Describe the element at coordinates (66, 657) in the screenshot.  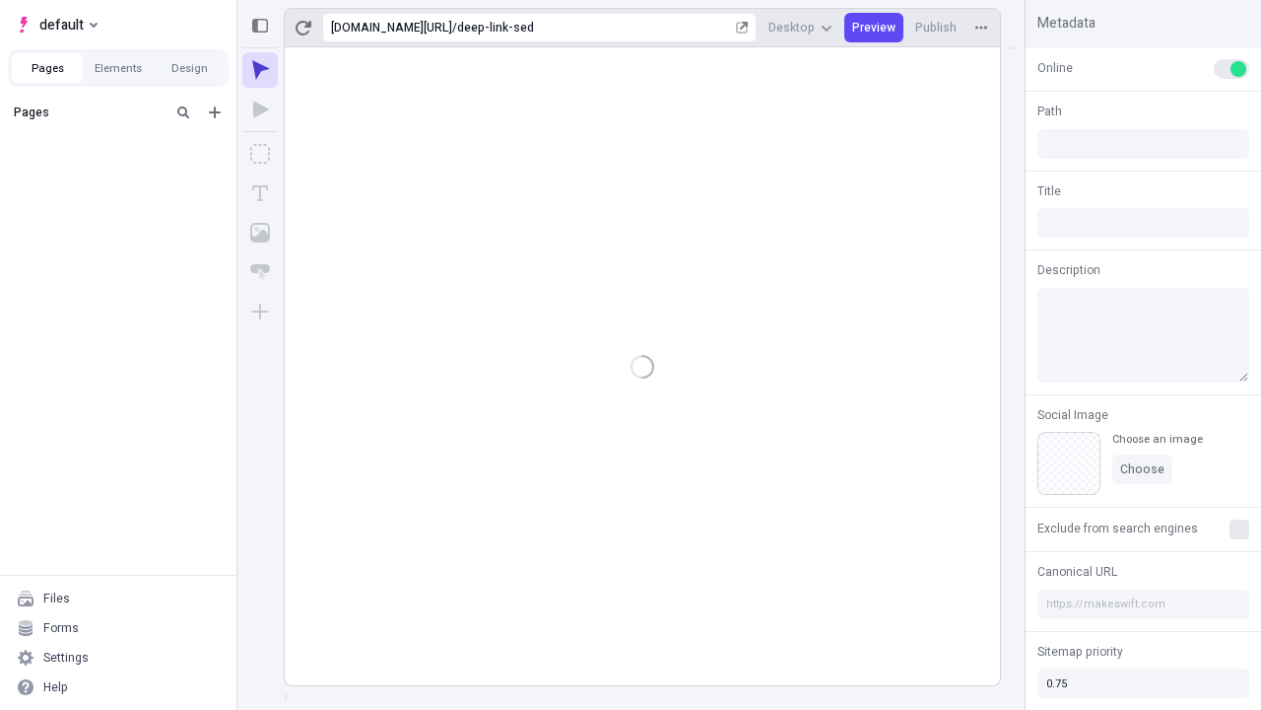
I see `div: Settings` at that location.